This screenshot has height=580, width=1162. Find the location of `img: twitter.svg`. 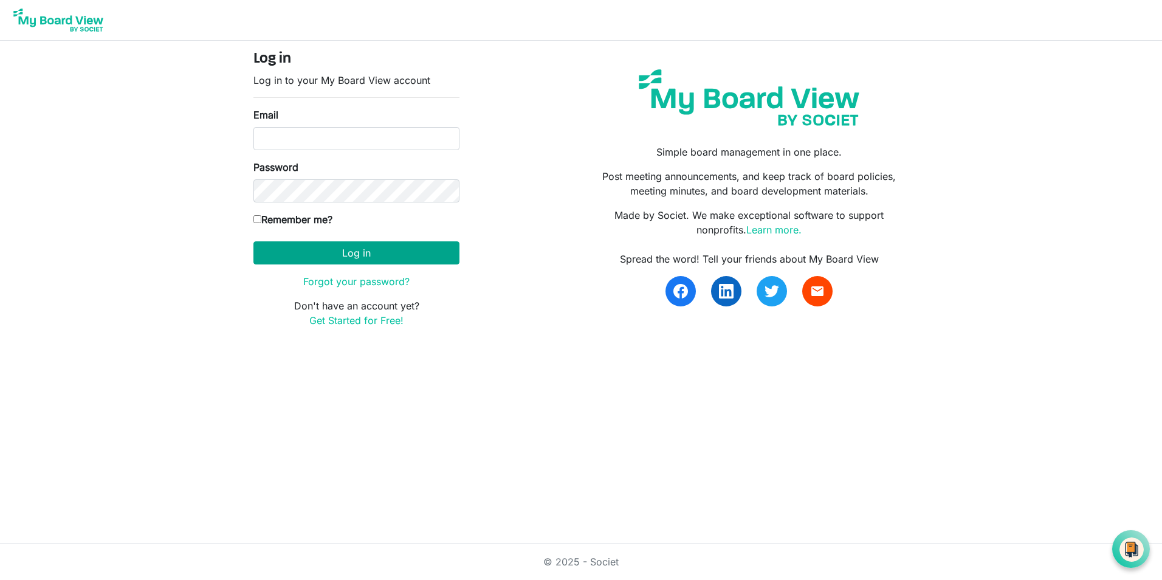

img: twitter.svg is located at coordinates (772, 291).